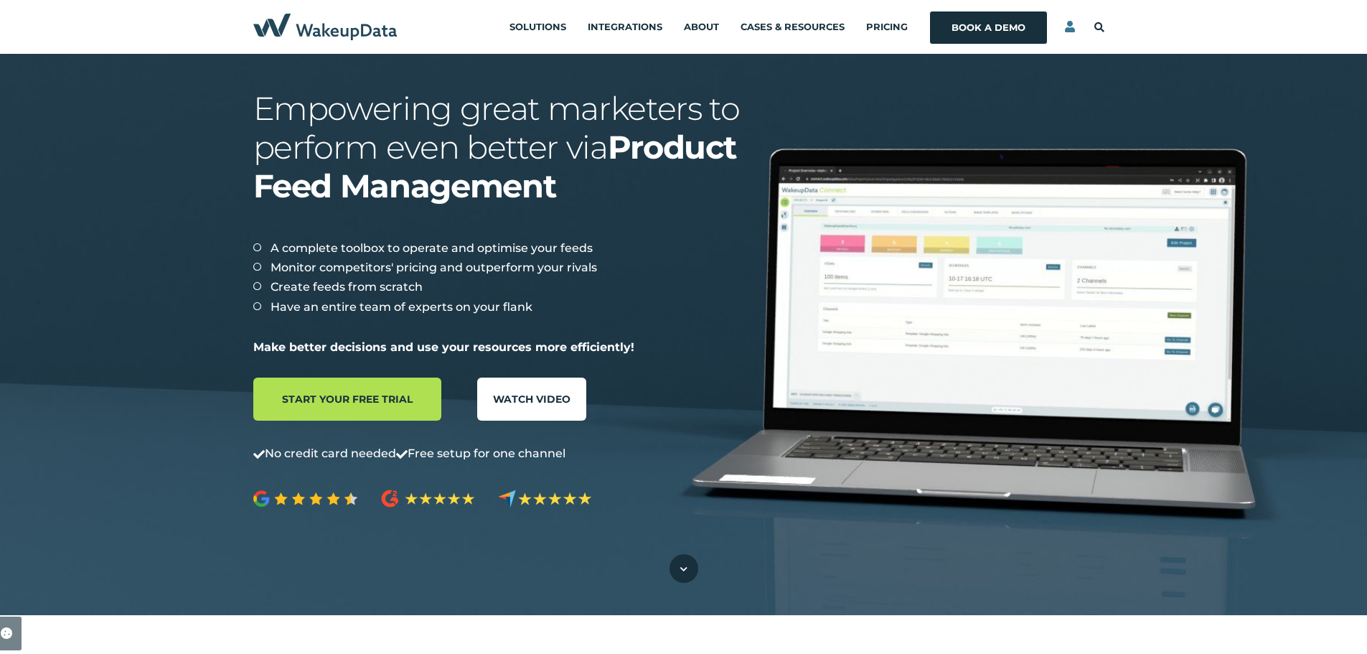 The width and height of the screenshot is (1367, 654). What do you see at coordinates (497, 146) in the screenshot?
I see `span: Empowering great marketers to perform even better via` at bounding box center [497, 146].